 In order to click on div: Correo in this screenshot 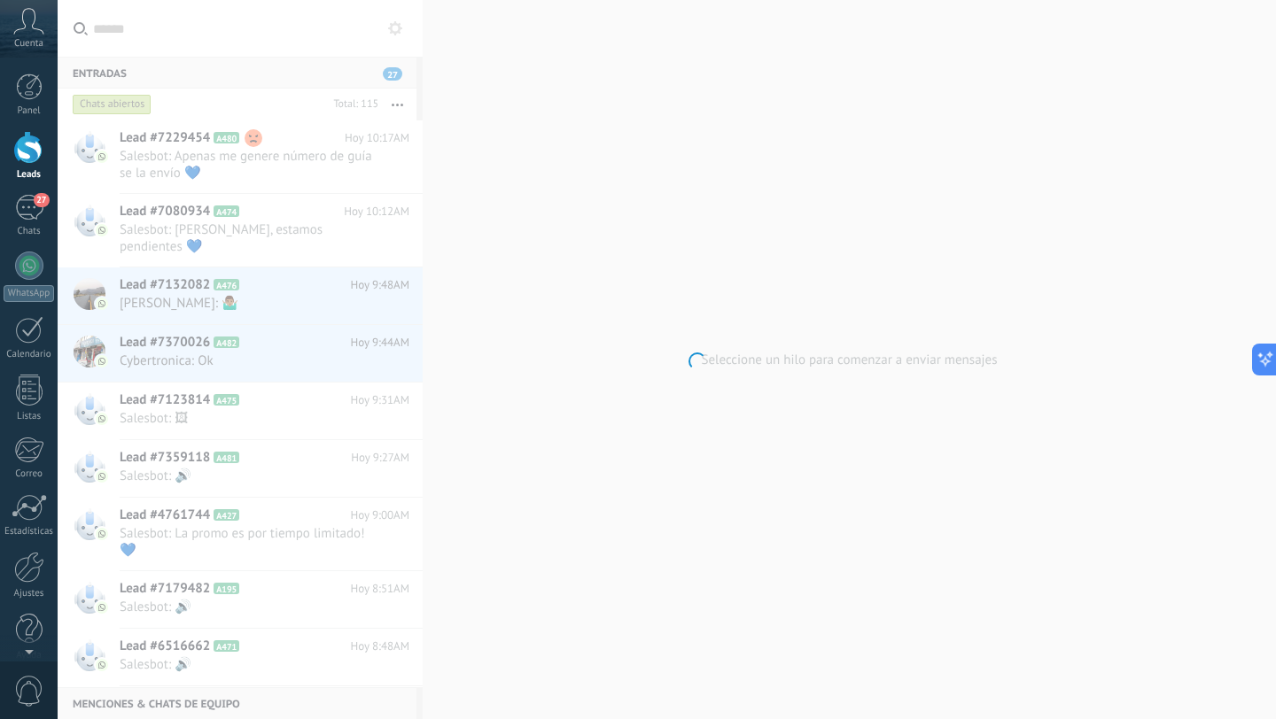, I will do `click(29, 474)`.